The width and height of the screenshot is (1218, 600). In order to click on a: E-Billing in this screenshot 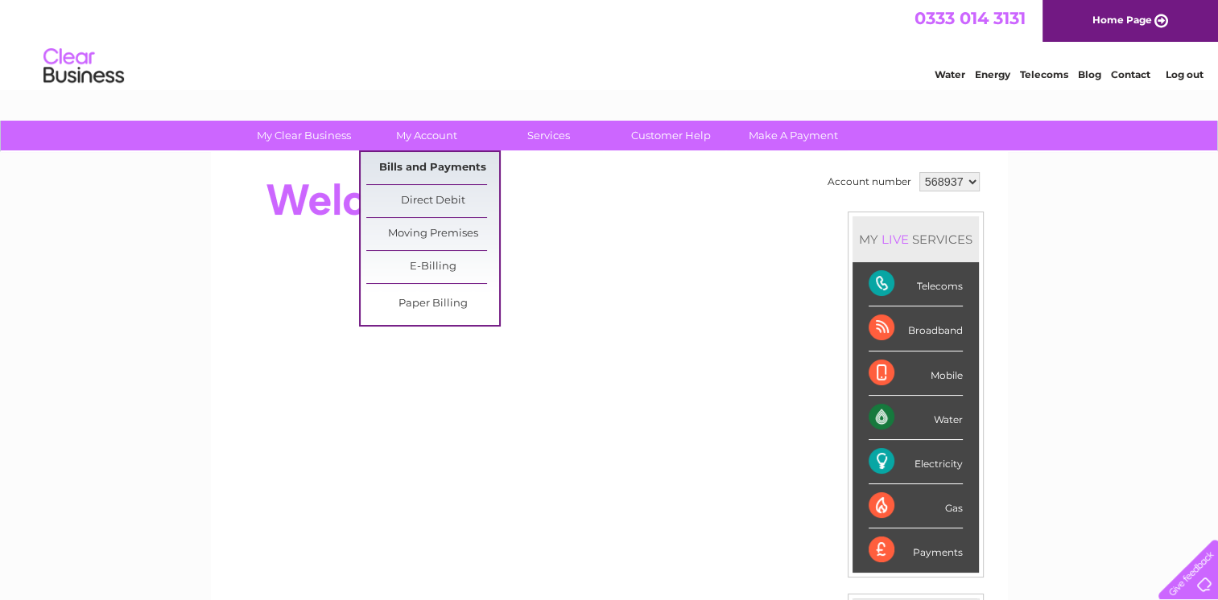, I will do `click(432, 267)`.